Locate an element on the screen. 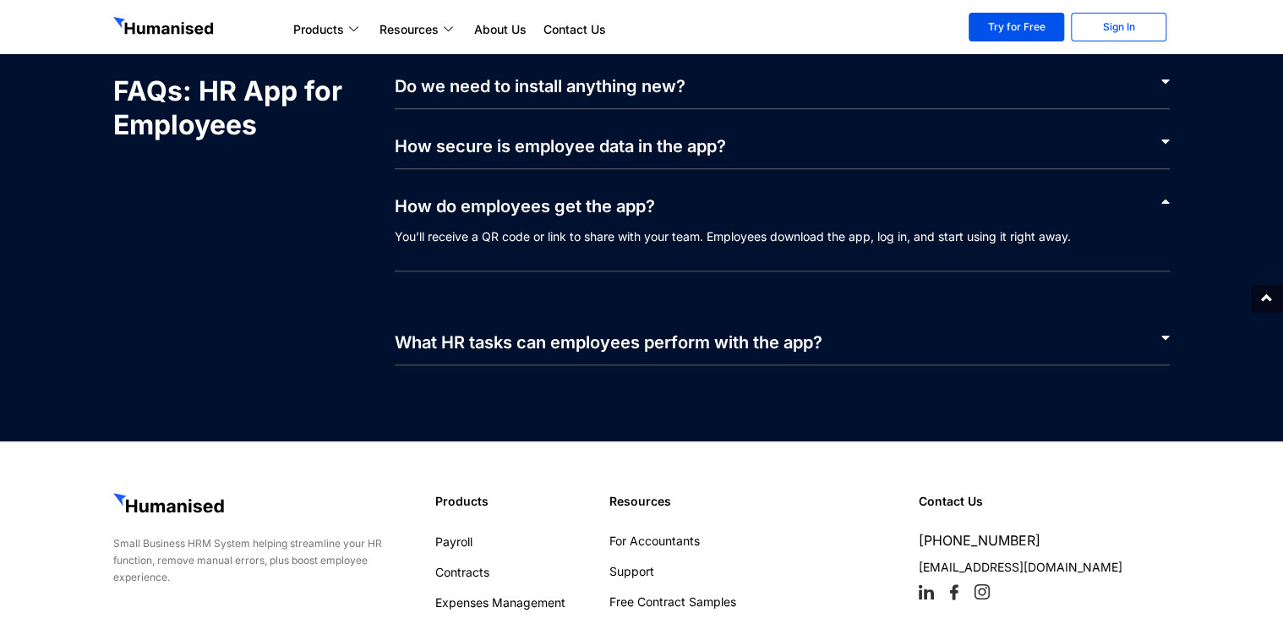  a: Try for Free is located at coordinates (1016, 27).